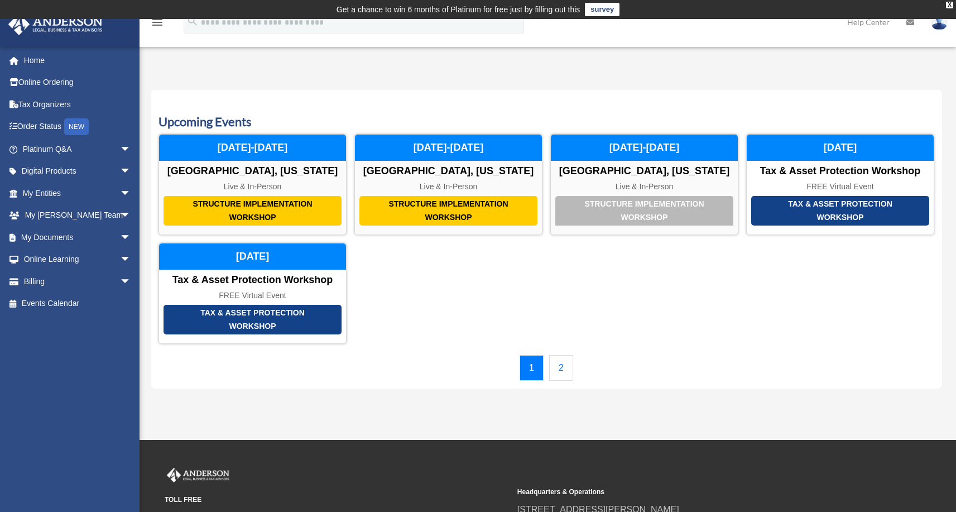  I want to click on a: menu, so click(157, 24).